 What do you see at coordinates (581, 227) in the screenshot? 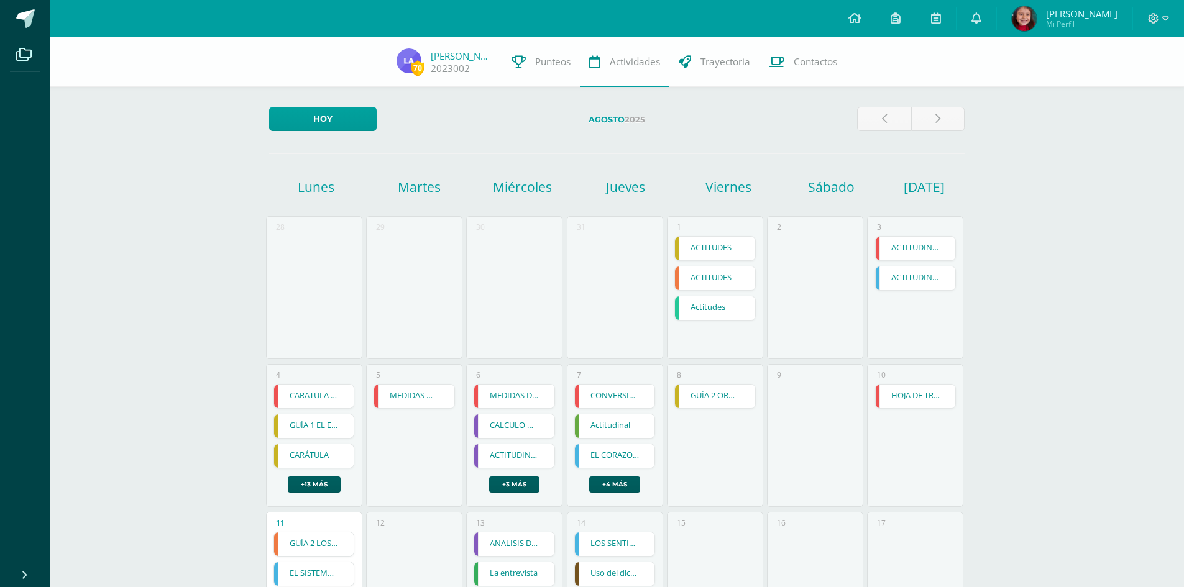
I see `div: 31` at bounding box center [581, 227].